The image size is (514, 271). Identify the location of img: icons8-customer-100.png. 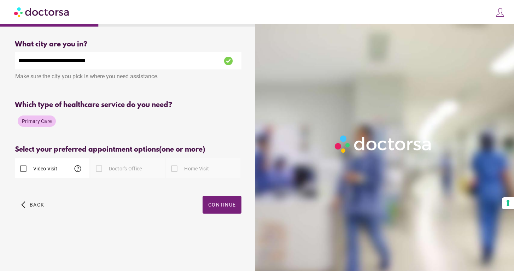
(501, 12).